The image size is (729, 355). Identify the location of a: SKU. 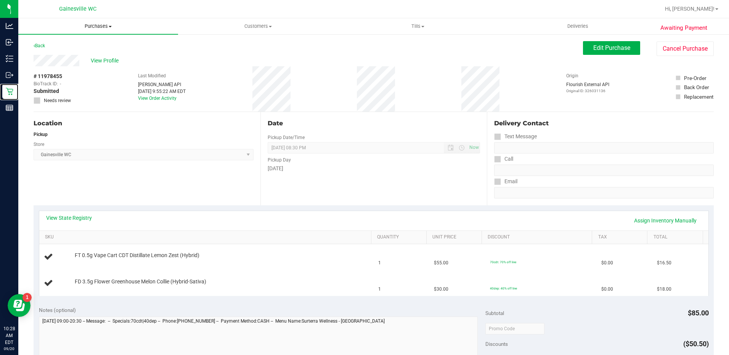
(206, 238).